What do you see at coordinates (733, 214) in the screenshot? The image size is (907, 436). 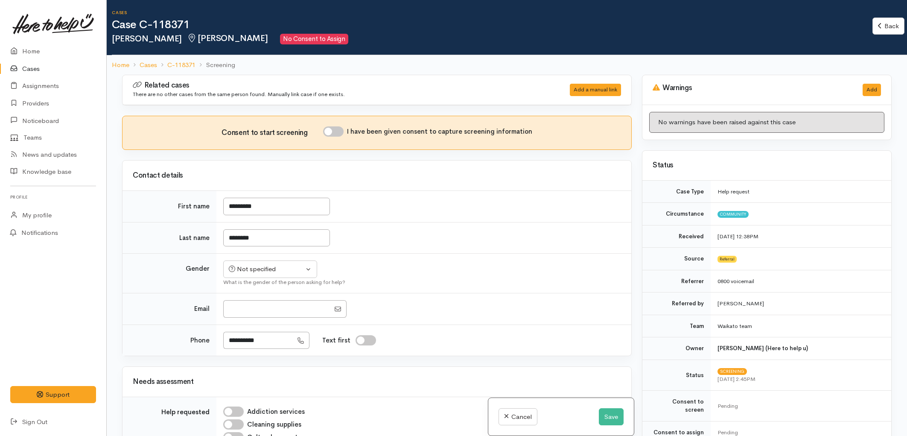 I see `span: Community` at bounding box center [733, 214].